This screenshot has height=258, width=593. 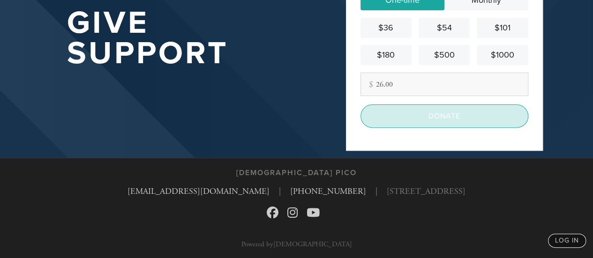 I want to click on a: $1000, so click(x=502, y=55).